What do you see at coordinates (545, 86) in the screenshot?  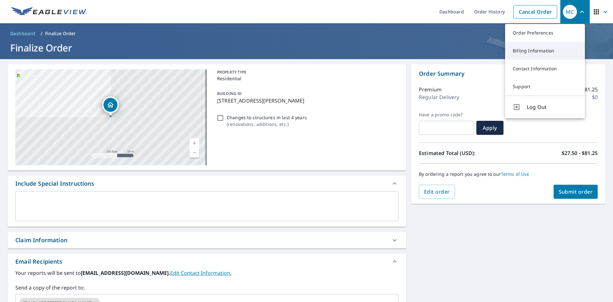 I see `a: Support` at bounding box center [545, 86].